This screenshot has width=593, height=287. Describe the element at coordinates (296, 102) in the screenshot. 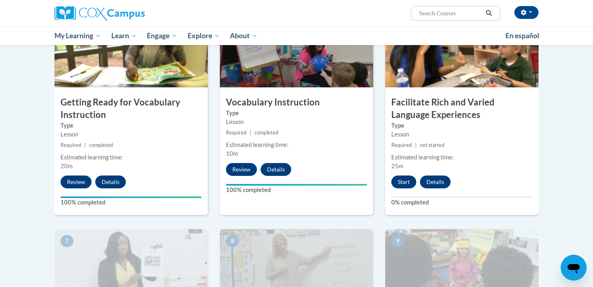

I see `h3: Vocabulary Instruction` at that location.